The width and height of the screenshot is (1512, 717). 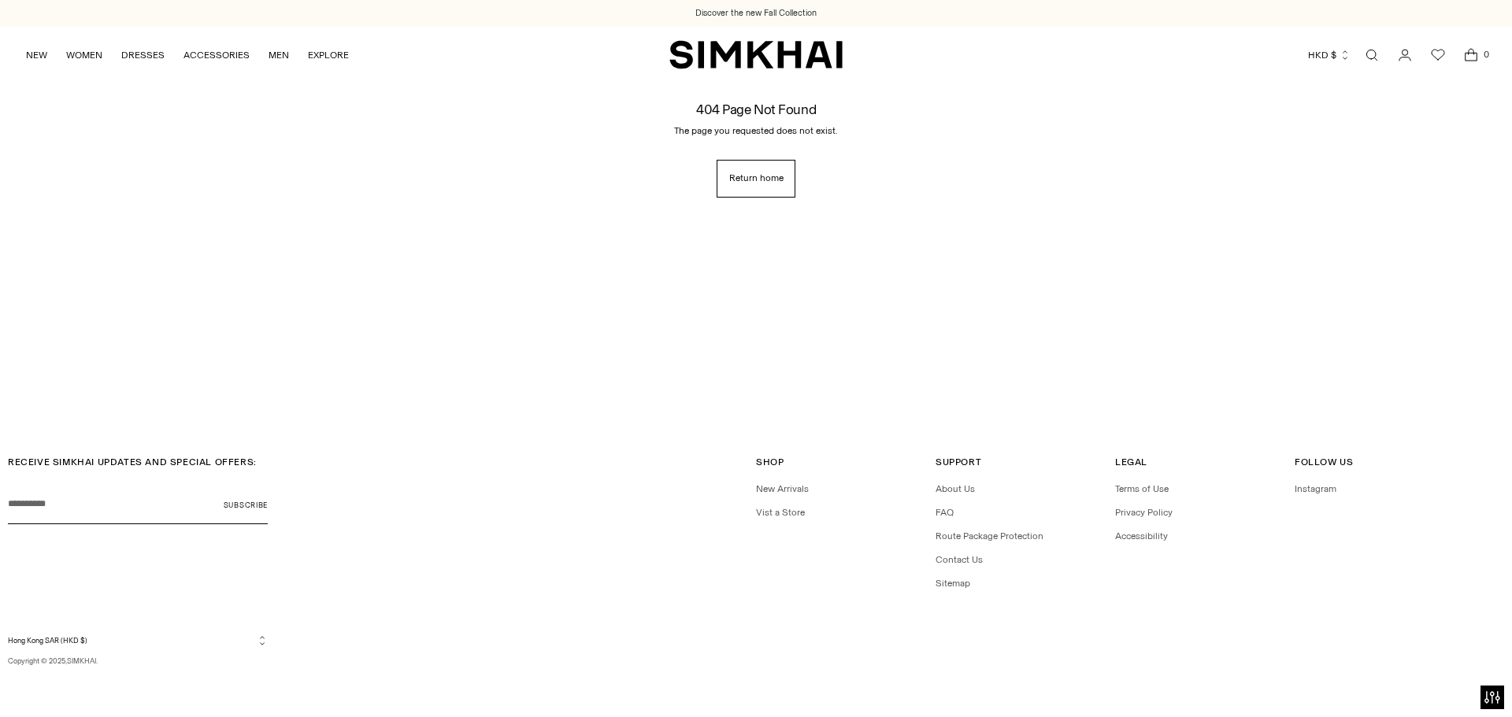 I want to click on a: Terms of Use, so click(x=1142, y=489).